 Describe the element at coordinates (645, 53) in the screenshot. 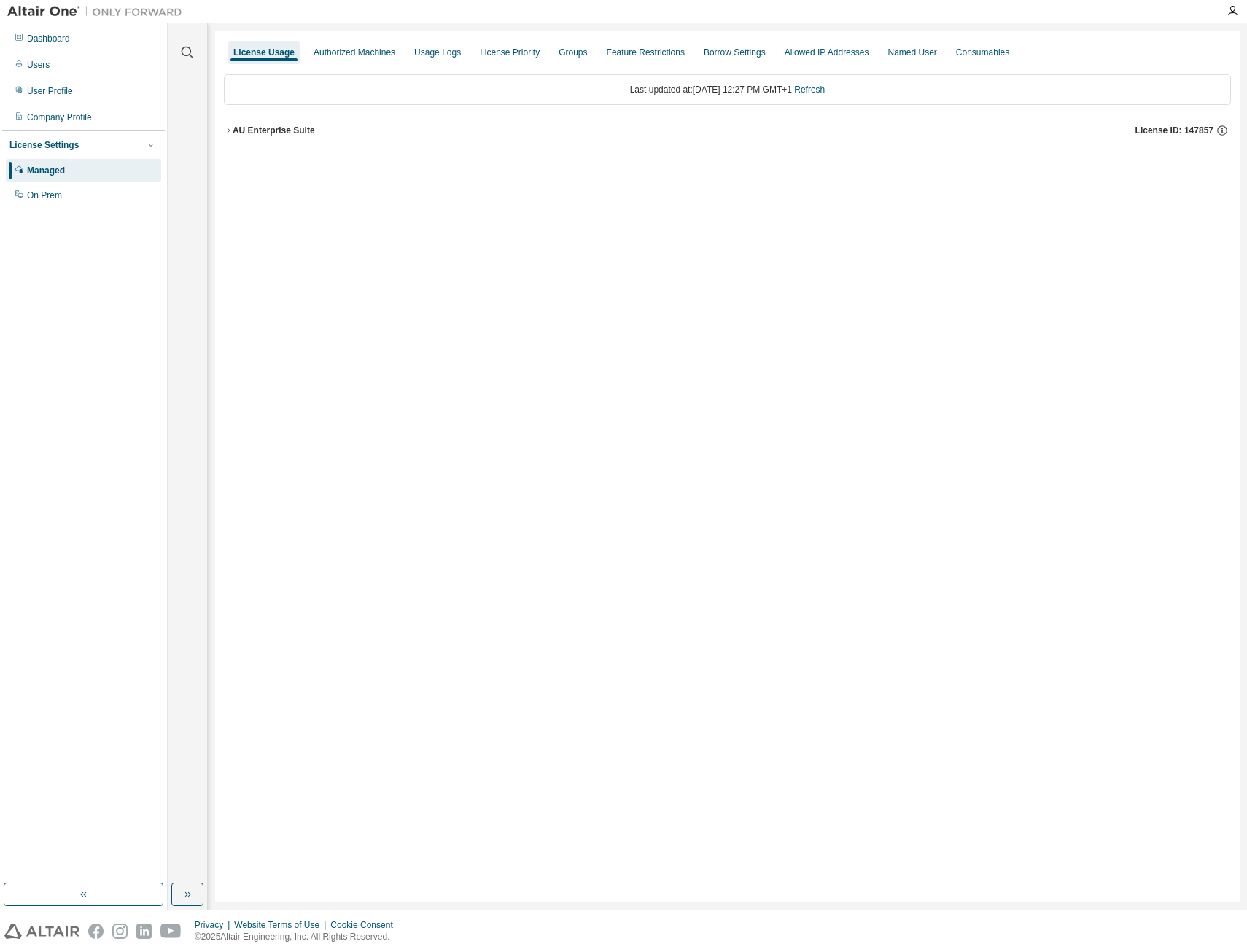

I see `div: Feature Restrictions` at that location.